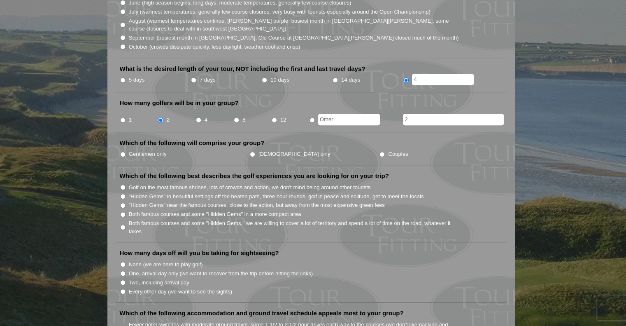 The width and height of the screenshot is (626, 326). Describe the element at coordinates (208, 80) in the screenshot. I see `label: 7 days` at that location.